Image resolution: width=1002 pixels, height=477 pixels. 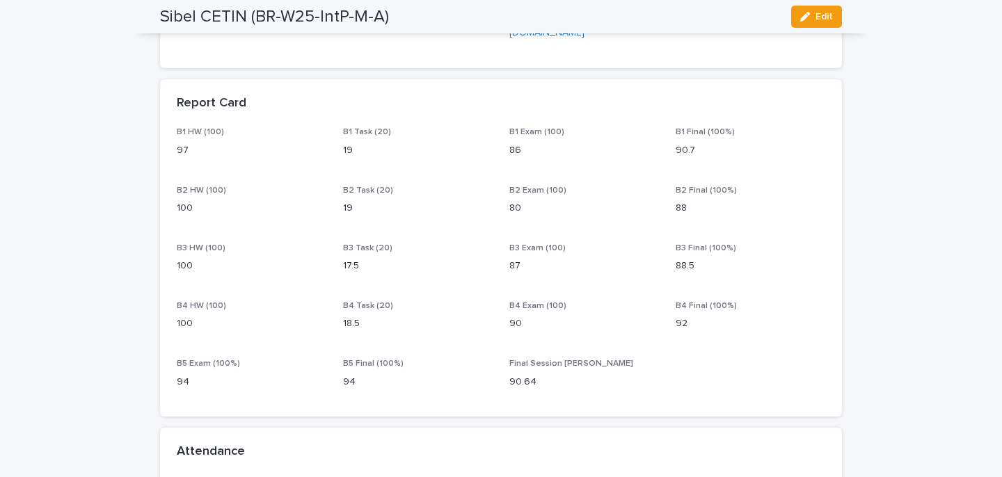 What do you see at coordinates (274, 17) in the screenshot?
I see `h2: Sibel CETIN (BR-W25-IntP-M-A)` at bounding box center [274, 17].